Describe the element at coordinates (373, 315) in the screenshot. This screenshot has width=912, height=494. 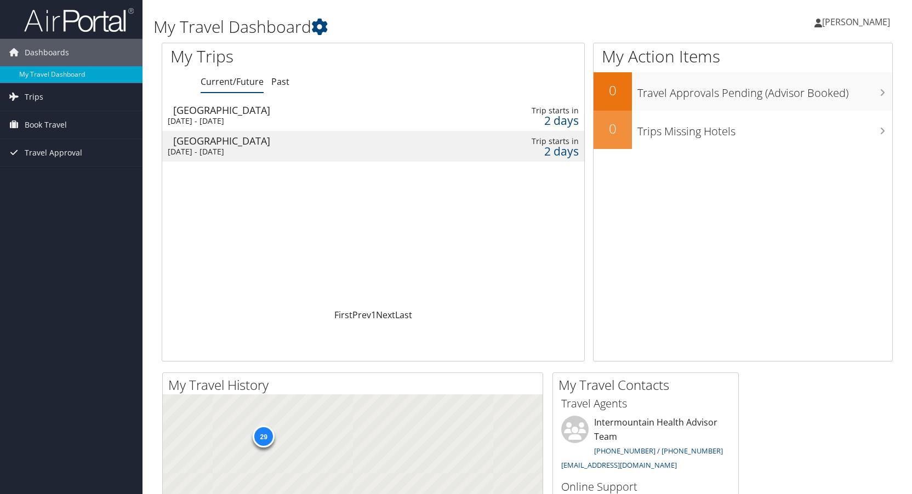
I see `a: 1` at that location.